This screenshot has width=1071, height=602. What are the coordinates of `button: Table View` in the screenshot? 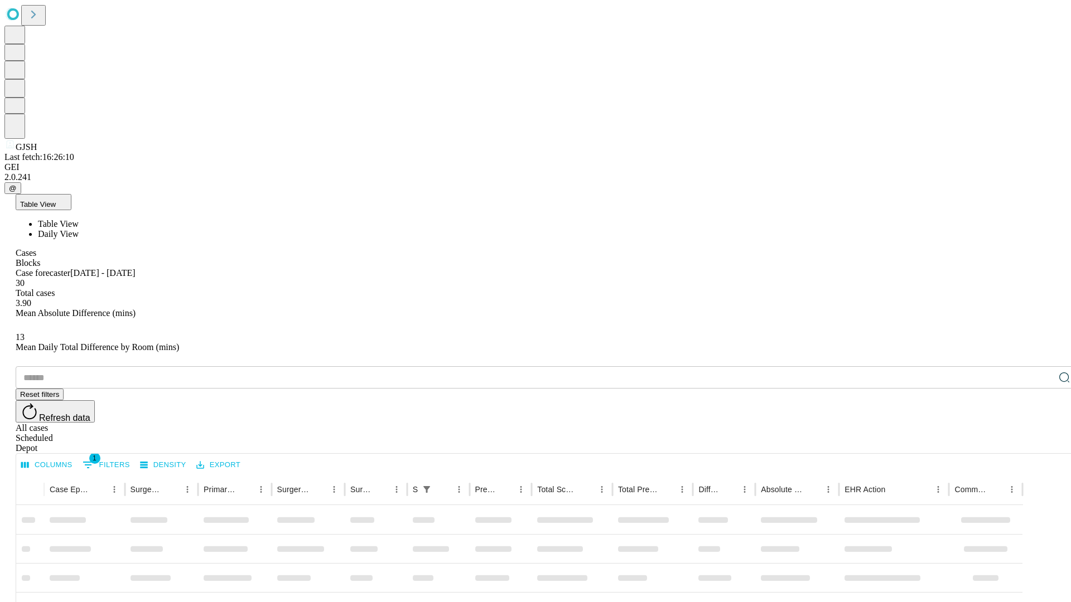 It's located at (44, 202).